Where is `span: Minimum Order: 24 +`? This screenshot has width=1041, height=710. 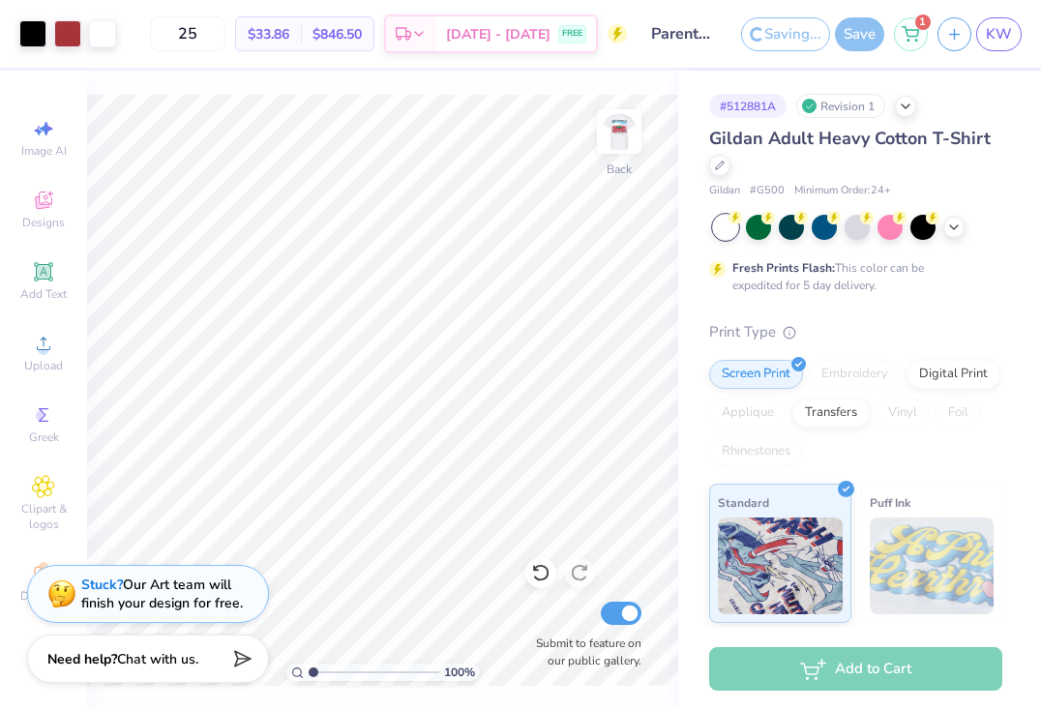 span: Minimum Order: 24 + is located at coordinates (843, 191).